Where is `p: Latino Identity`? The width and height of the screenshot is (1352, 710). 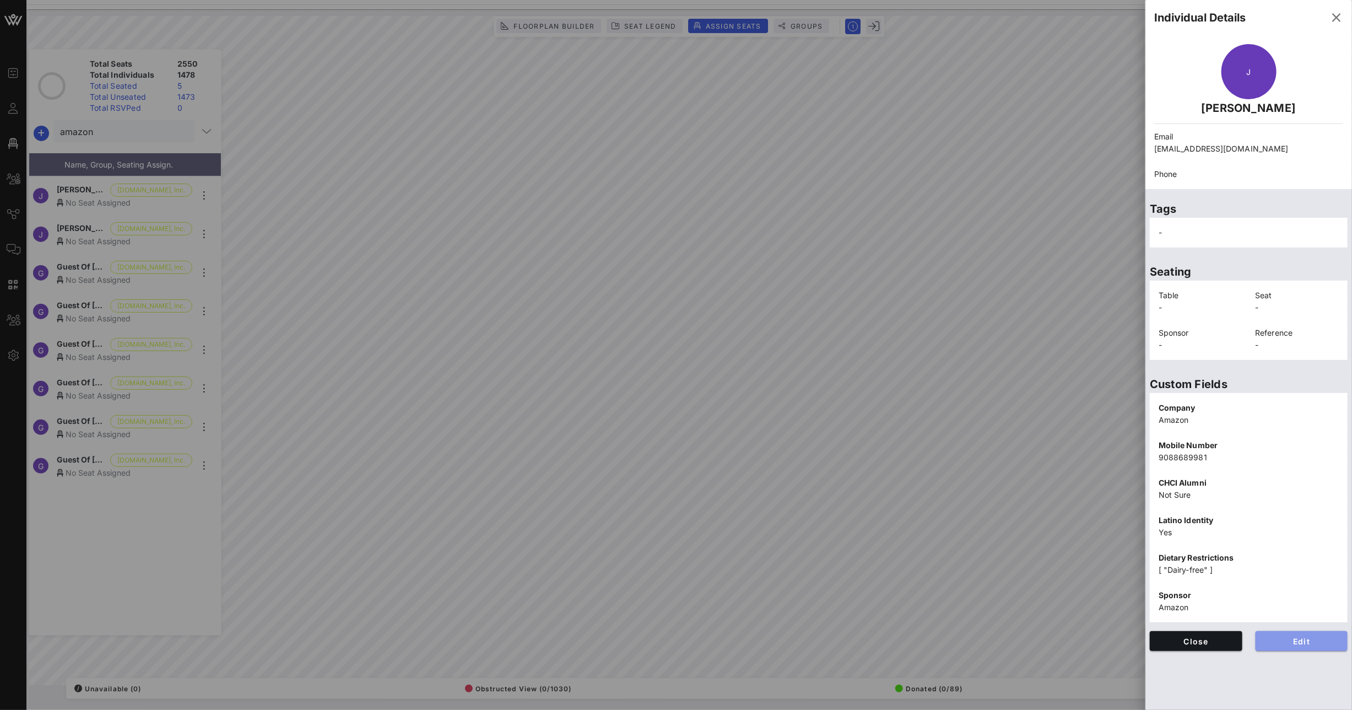 p: Latino Identity is located at coordinates (1248, 520).